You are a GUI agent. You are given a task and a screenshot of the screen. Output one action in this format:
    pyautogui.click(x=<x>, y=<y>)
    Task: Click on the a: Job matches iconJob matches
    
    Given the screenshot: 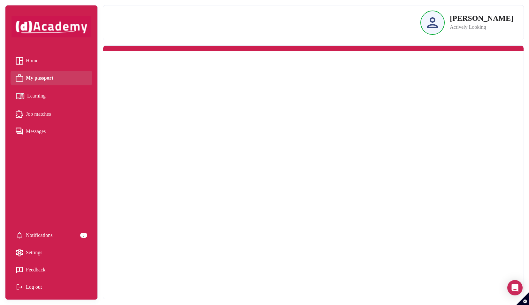 What is the action you would take?
    pyautogui.click(x=51, y=114)
    